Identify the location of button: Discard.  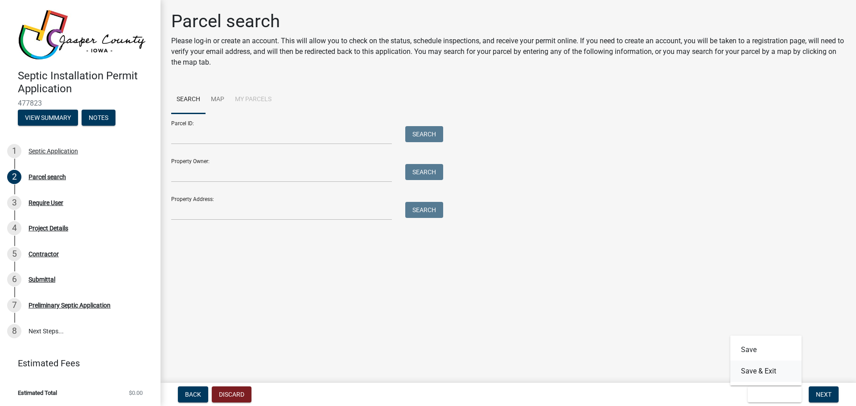
(231, 395).